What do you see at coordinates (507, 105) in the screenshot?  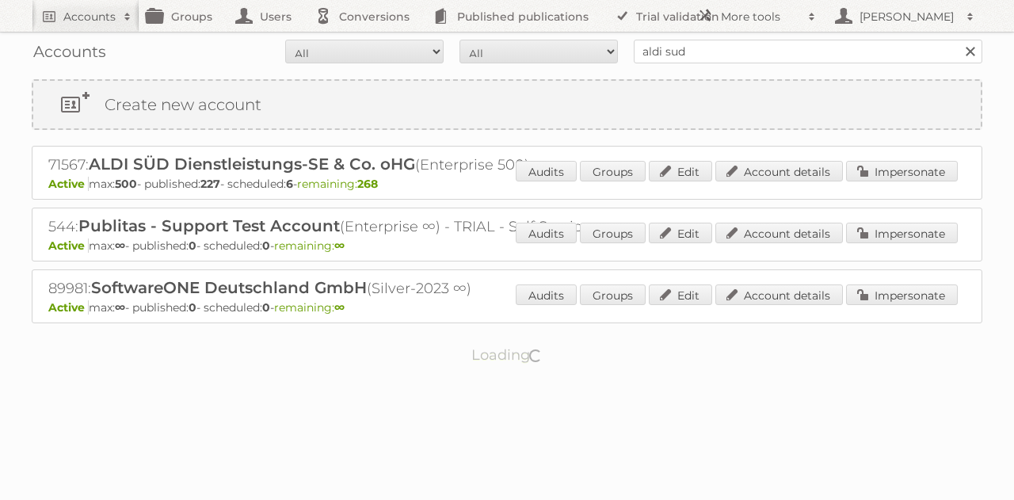 I see `a: Create new account` at bounding box center [507, 105].